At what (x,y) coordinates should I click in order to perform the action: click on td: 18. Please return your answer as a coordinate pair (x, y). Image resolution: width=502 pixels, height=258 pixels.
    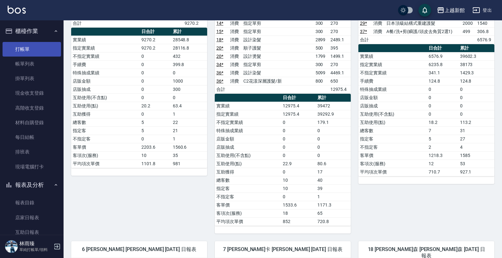
    Looking at the image, I should click on (298, 213).